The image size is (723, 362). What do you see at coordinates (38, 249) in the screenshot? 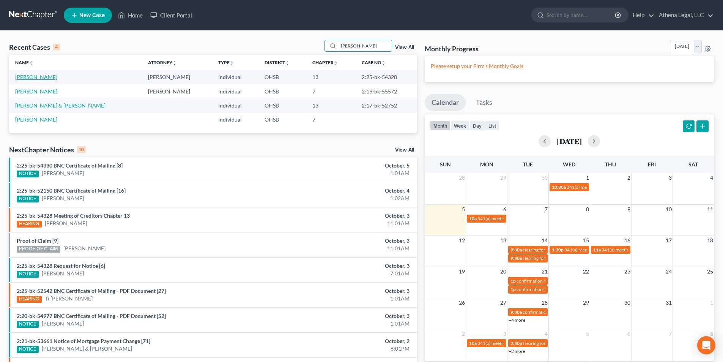
I see `div: PROOF OF CLAIM` at bounding box center [38, 249].